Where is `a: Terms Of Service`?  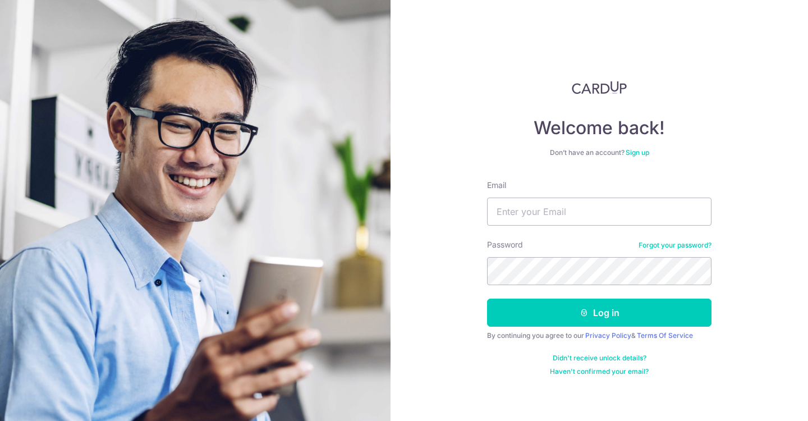
a: Terms Of Service is located at coordinates (665, 335).